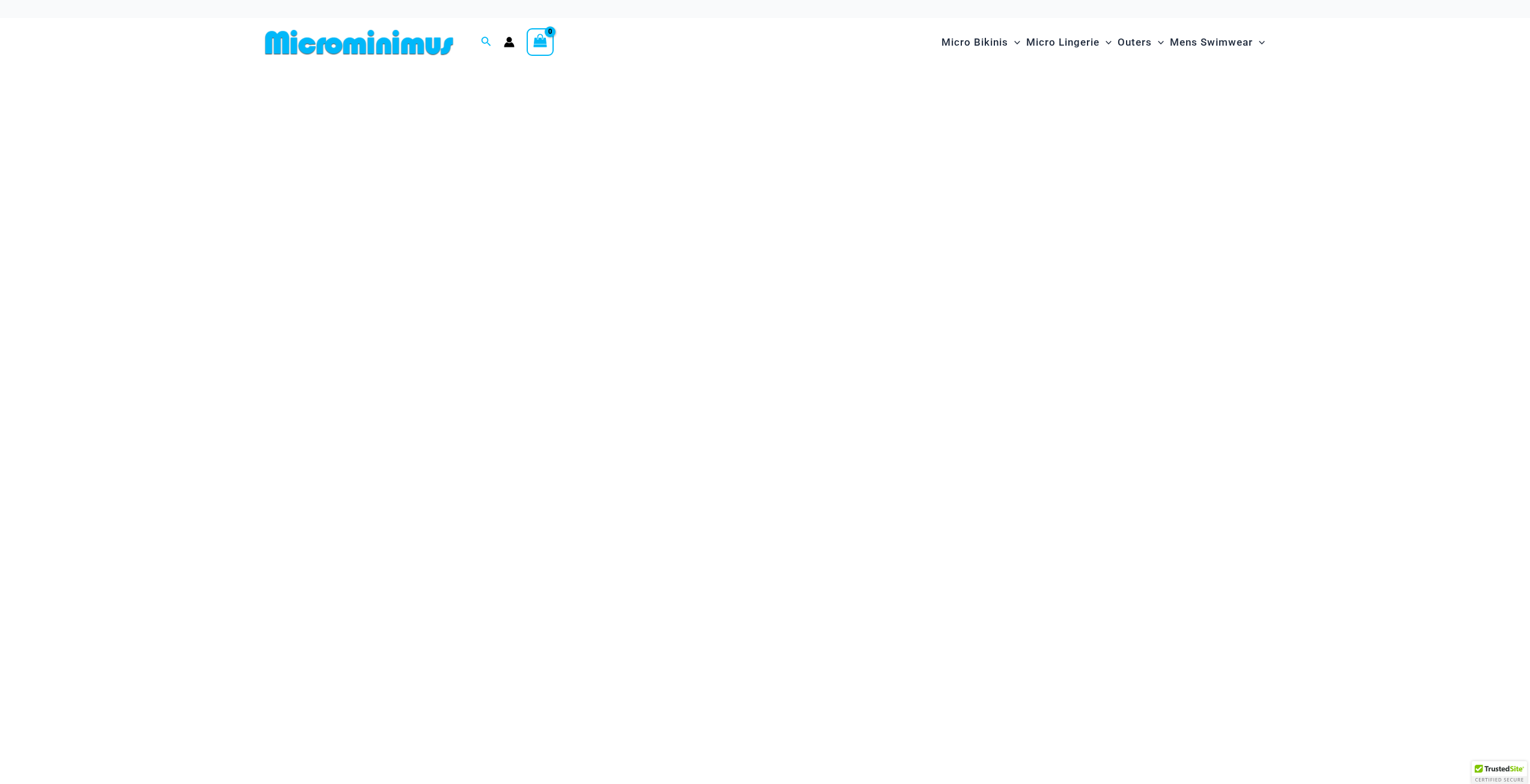 This screenshot has height=784, width=1530. What do you see at coordinates (1140, 42) in the screenshot?
I see `a: OutersMenu ToggleMenu Toggle` at bounding box center [1140, 42].